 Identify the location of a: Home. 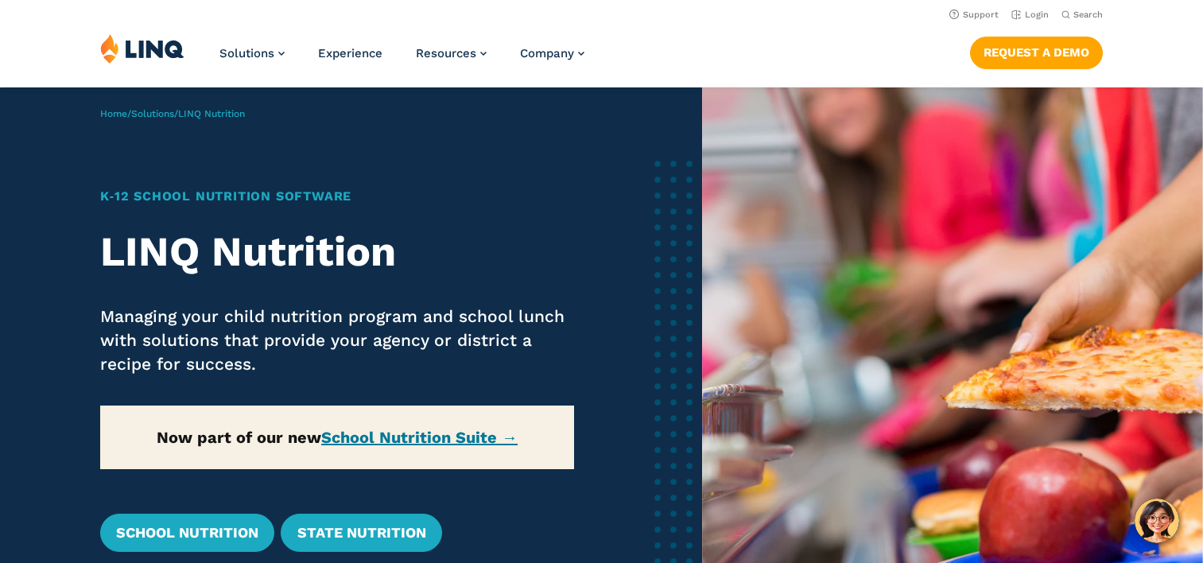
(114, 114).